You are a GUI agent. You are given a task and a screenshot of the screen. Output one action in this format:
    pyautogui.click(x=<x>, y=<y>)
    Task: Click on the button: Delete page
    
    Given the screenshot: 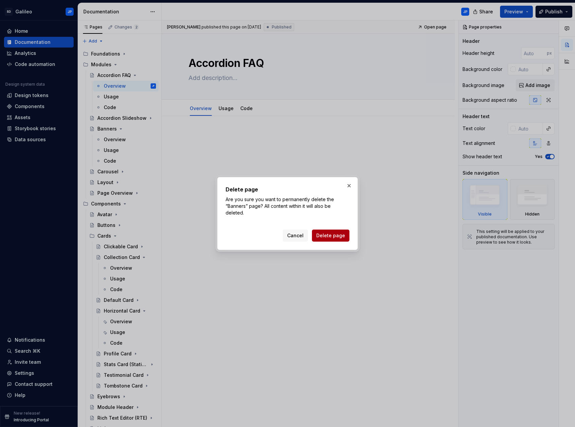 What is the action you would take?
    pyautogui.click(x=331, y=236)
    